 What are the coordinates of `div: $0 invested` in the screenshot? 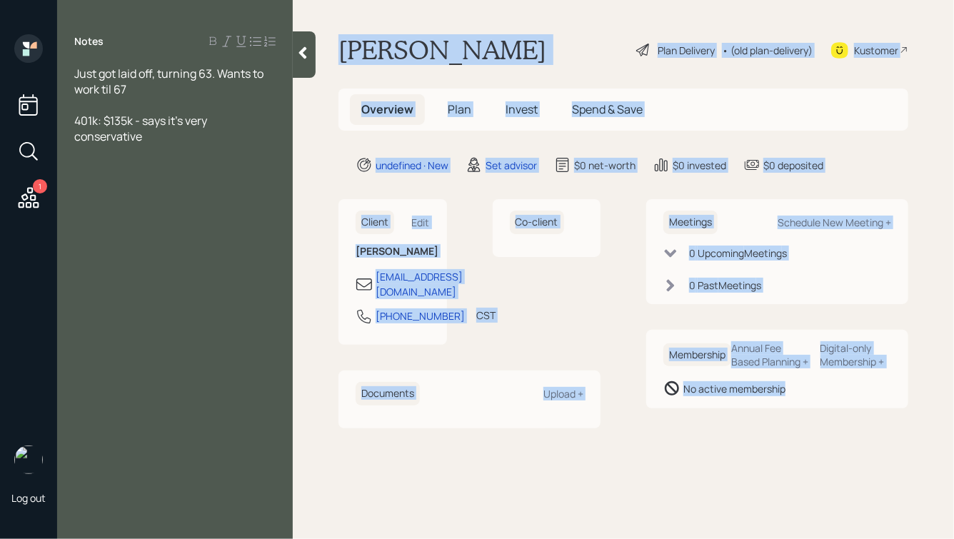 It's located at (699, 165).